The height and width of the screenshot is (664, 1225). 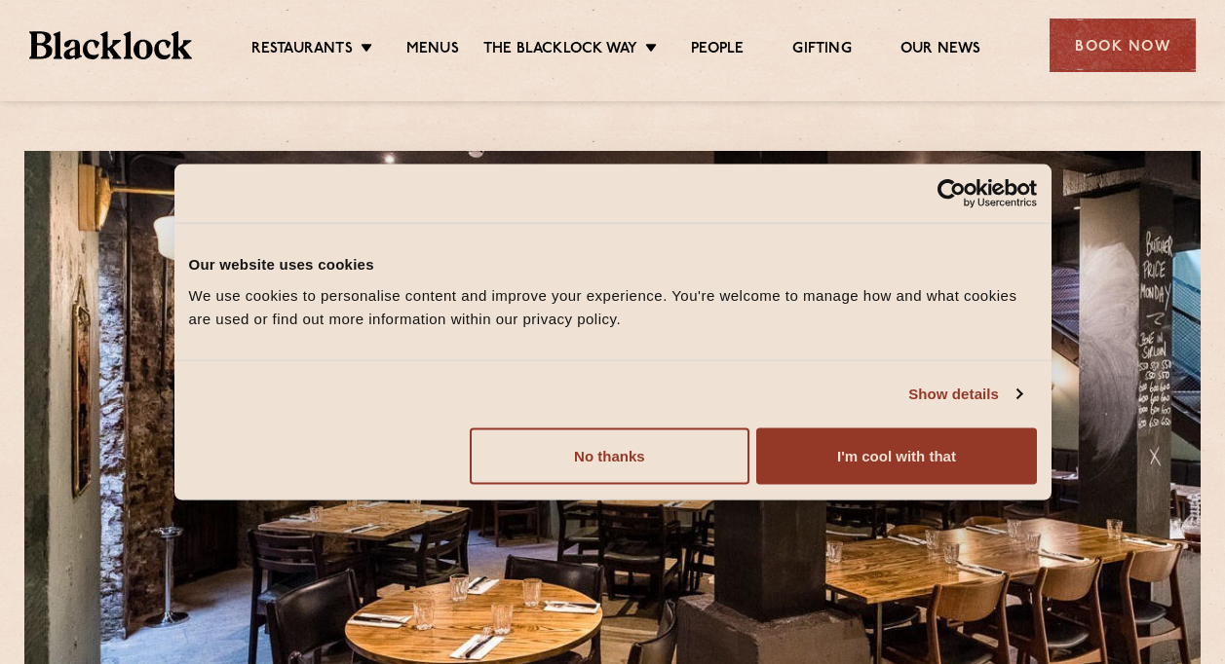 What do you see at coordinates (613, 307) in the screenshot?
I see `div: We use cookies to personalise content and improve your experience. You're welcome to manage how a...` at bounding box center [613, 307].